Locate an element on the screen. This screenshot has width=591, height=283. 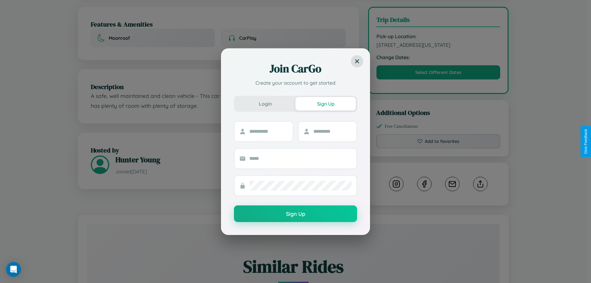
h2: Join CarGo is located at coordinates (296, 69).